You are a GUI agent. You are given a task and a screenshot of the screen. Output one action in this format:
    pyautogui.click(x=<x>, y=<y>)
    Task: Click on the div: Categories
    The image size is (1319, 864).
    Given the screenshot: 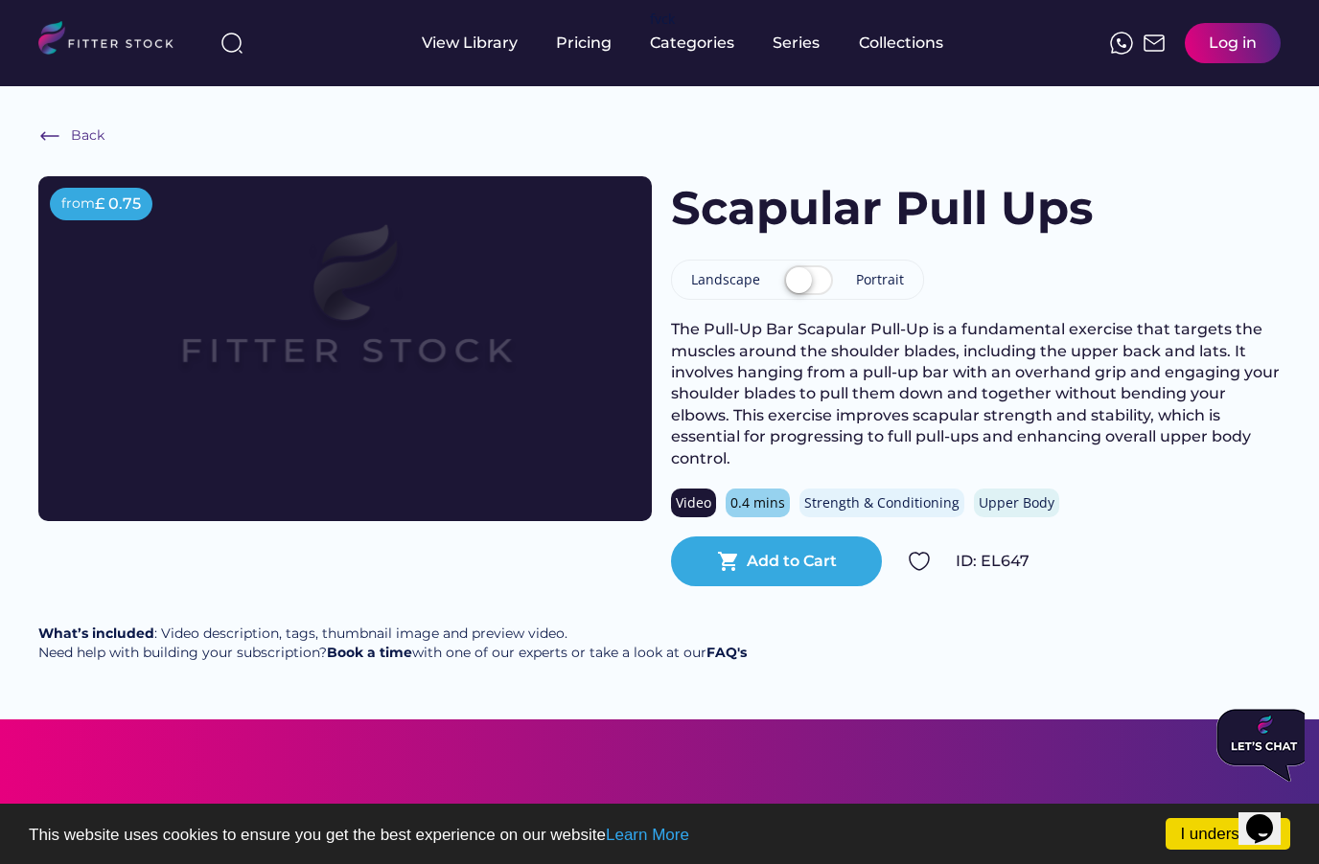 What is the action you would take?
    pyautogui.click(x=692, y=43)
    